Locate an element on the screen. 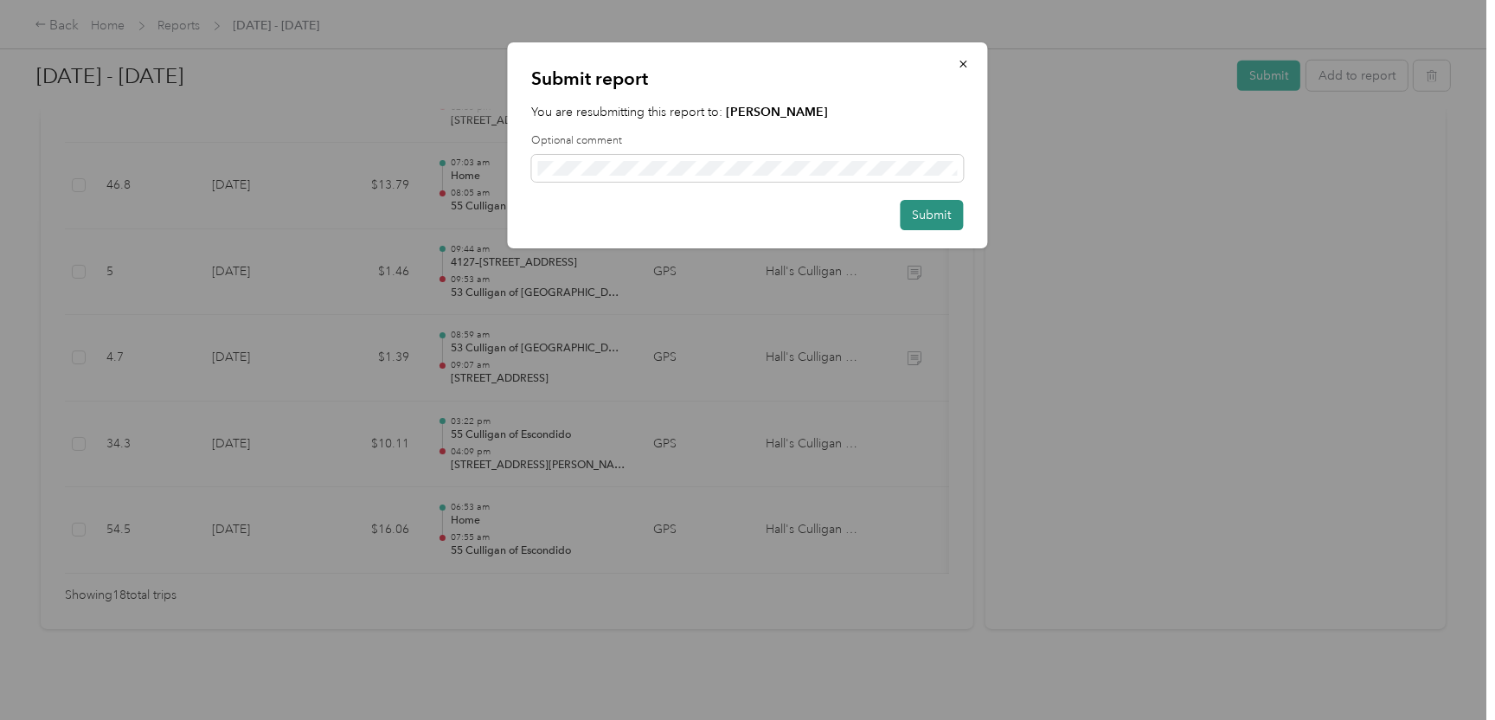 This screenshot has height=720, width=1495. label: Optional comment is located at coordinates (748, 141).